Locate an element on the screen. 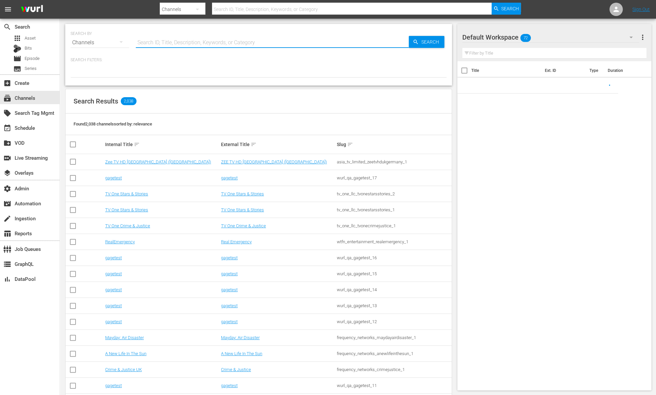  span: Automation is located at coordinates (7, 204).